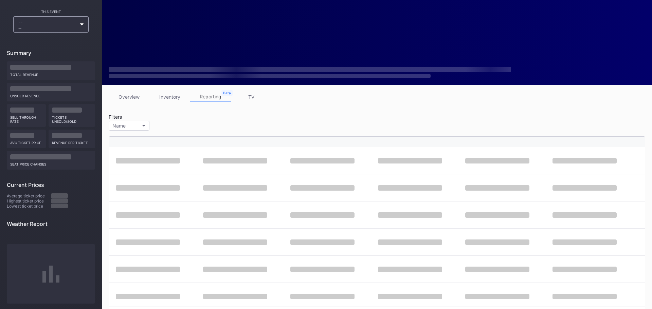 The height and width of the screenshot is (309, 652). Describe the element at coordinates (170, 97) in the screenshot. I see `a: inventory` at that location.